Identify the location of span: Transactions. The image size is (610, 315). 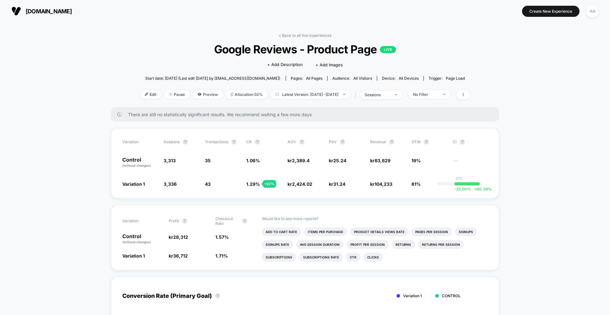
(216, 142).